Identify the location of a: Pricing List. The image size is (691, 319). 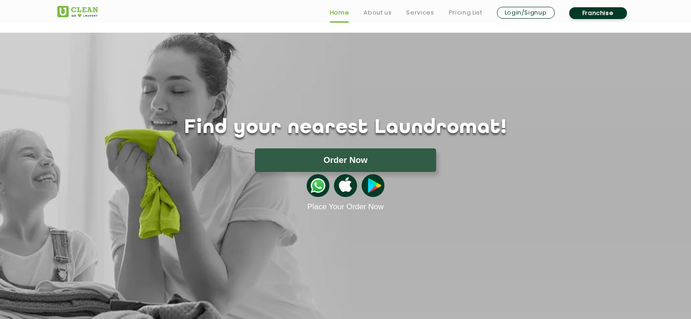
(465, 13).